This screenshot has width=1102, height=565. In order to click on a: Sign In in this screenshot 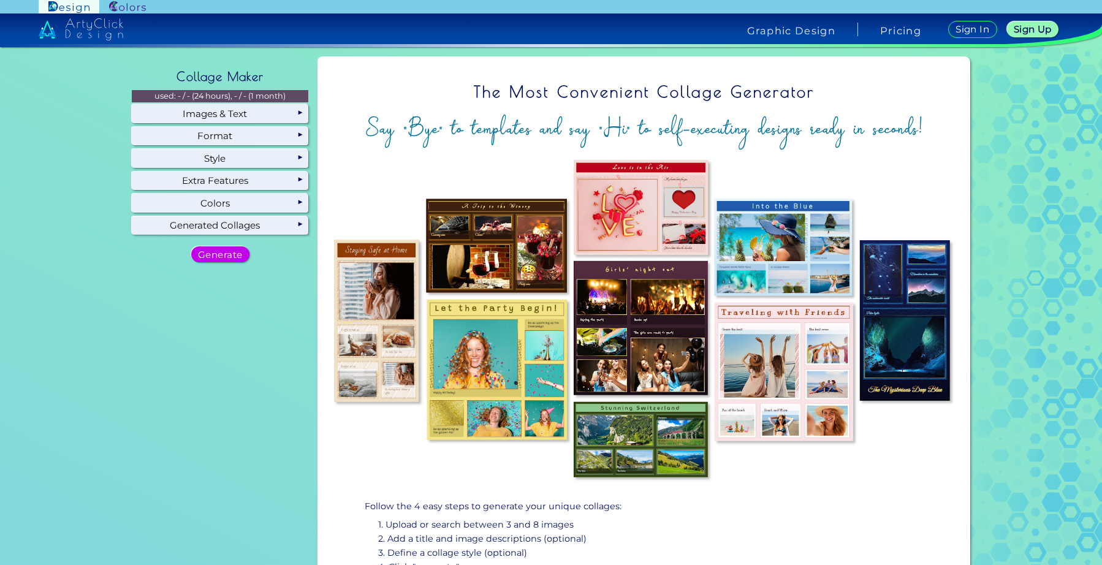, I will do `click(973, 29)`.